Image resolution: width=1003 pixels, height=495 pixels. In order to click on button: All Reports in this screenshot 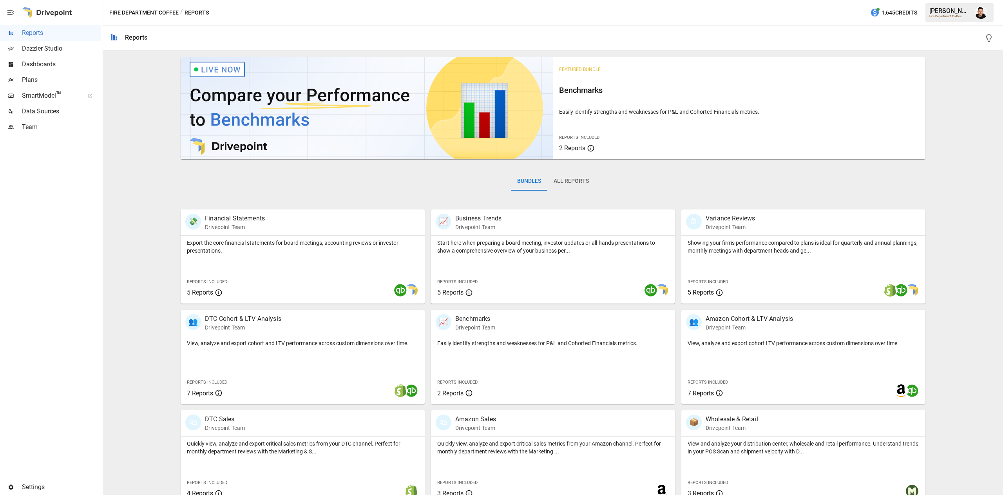, I will do `click(571, 181)`.